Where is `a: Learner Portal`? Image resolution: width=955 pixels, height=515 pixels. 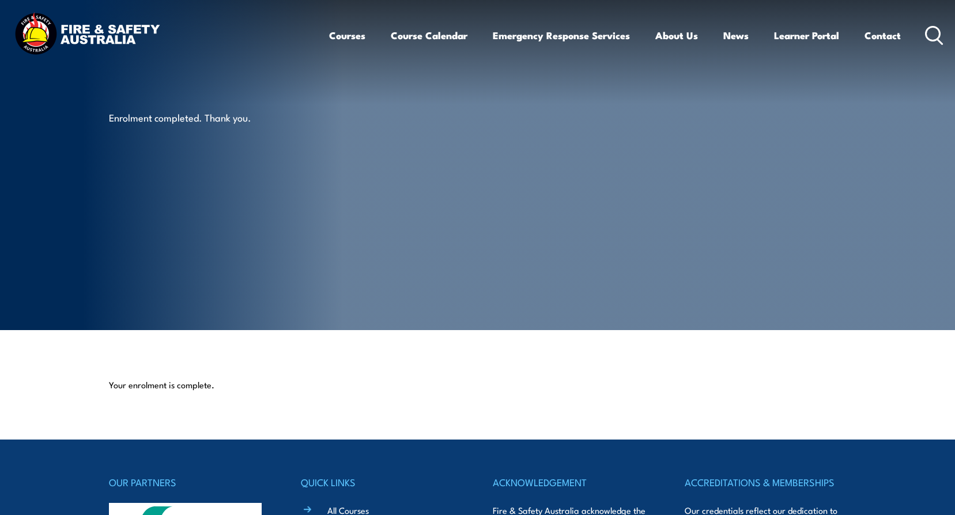
a: Learner Portal is located at coordinates (806, 35).